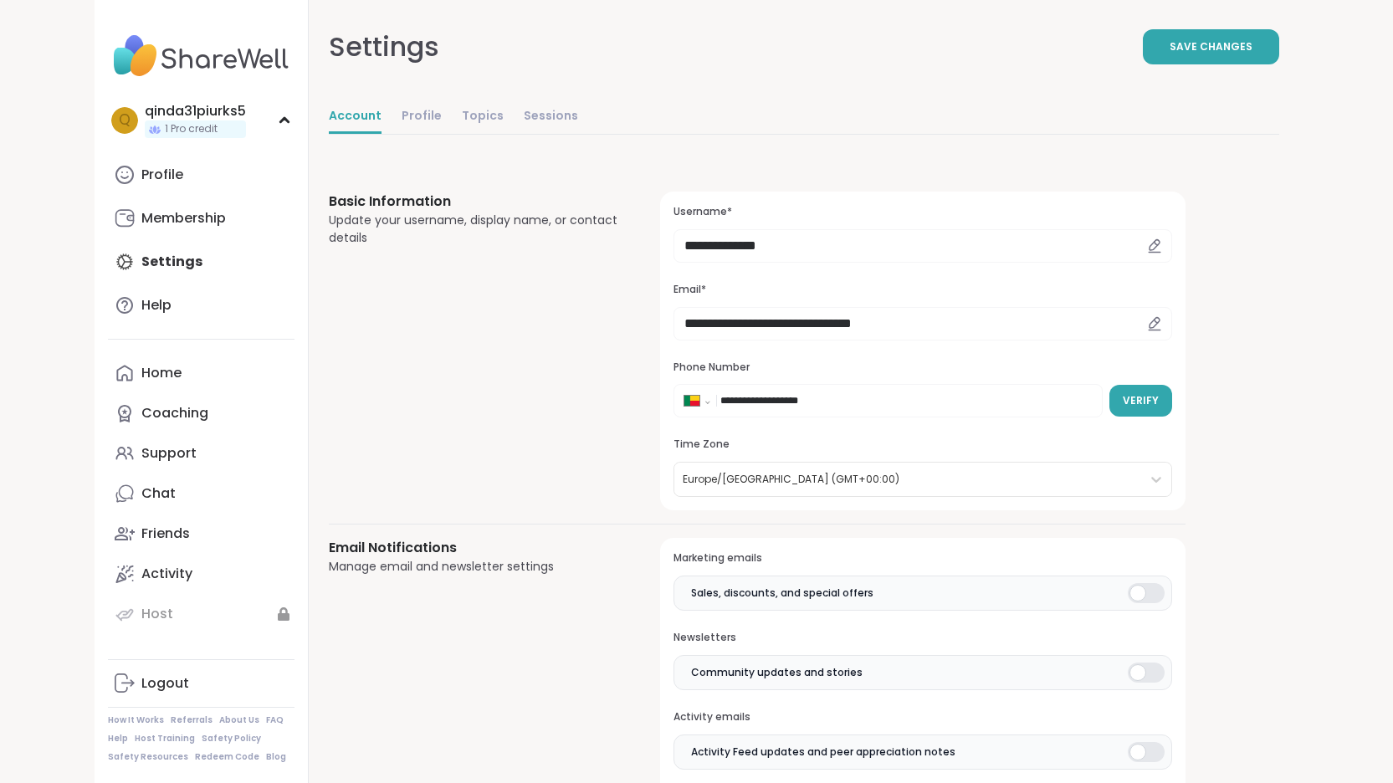 This screenshot has width=1393, height=783. What do you see at coordinates (156, 305) in the screenshot?
I see `div: Help` at bounding box center [156, 305].